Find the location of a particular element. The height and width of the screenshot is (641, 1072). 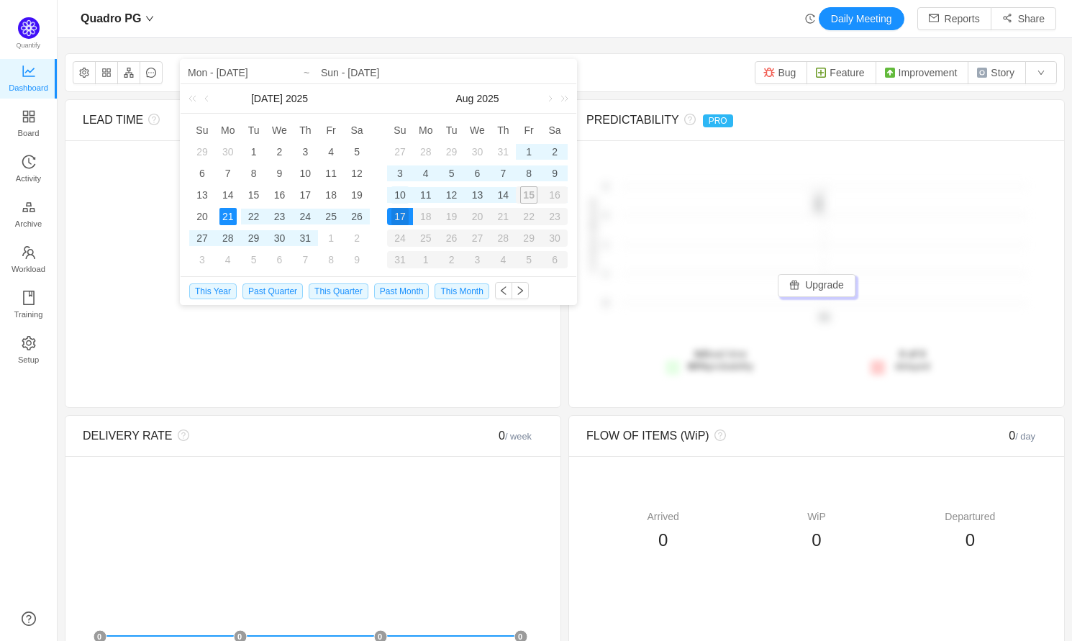

i: icon: history is located at coordinates (810, 19).